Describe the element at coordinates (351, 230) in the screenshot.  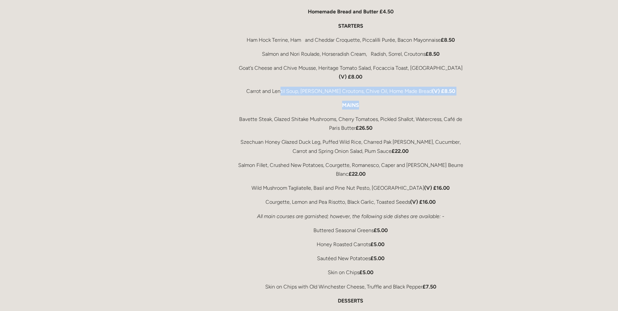
I see `p: Buttered Seasonal Greens` at that location.